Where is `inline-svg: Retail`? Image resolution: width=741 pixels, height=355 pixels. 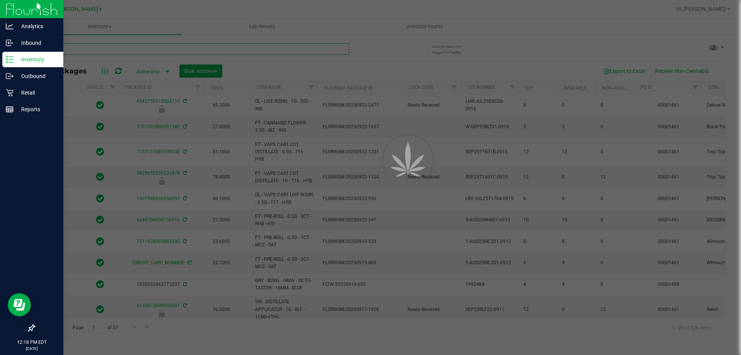
inline-svg: Retail is located at coordinates (10, 93).